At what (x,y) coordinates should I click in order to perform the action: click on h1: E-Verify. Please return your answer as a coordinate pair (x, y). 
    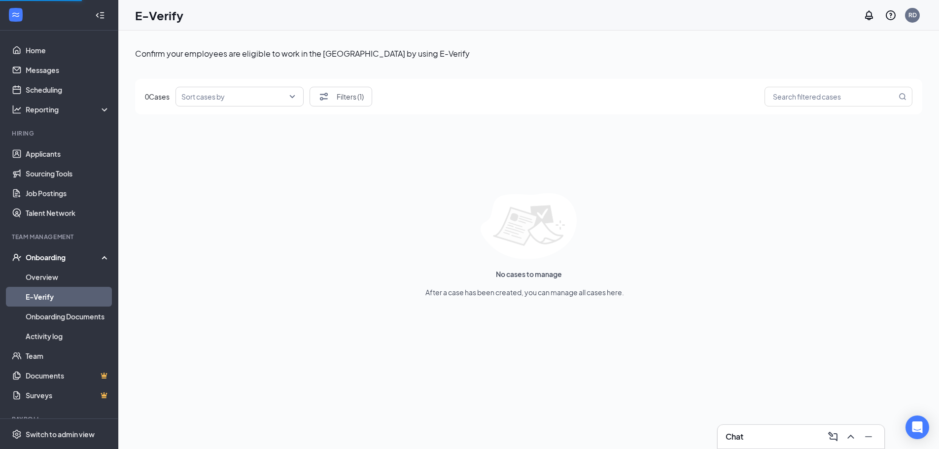
    Looking at the image, I should click on (159, 15).